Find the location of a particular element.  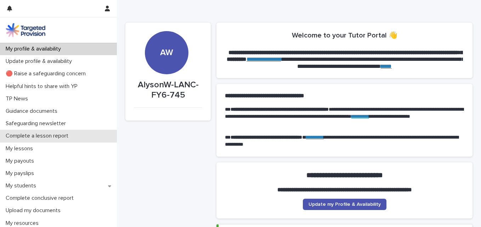

p: 🔴 Raise a safeguarding concern is located at coordinates (47, 74).